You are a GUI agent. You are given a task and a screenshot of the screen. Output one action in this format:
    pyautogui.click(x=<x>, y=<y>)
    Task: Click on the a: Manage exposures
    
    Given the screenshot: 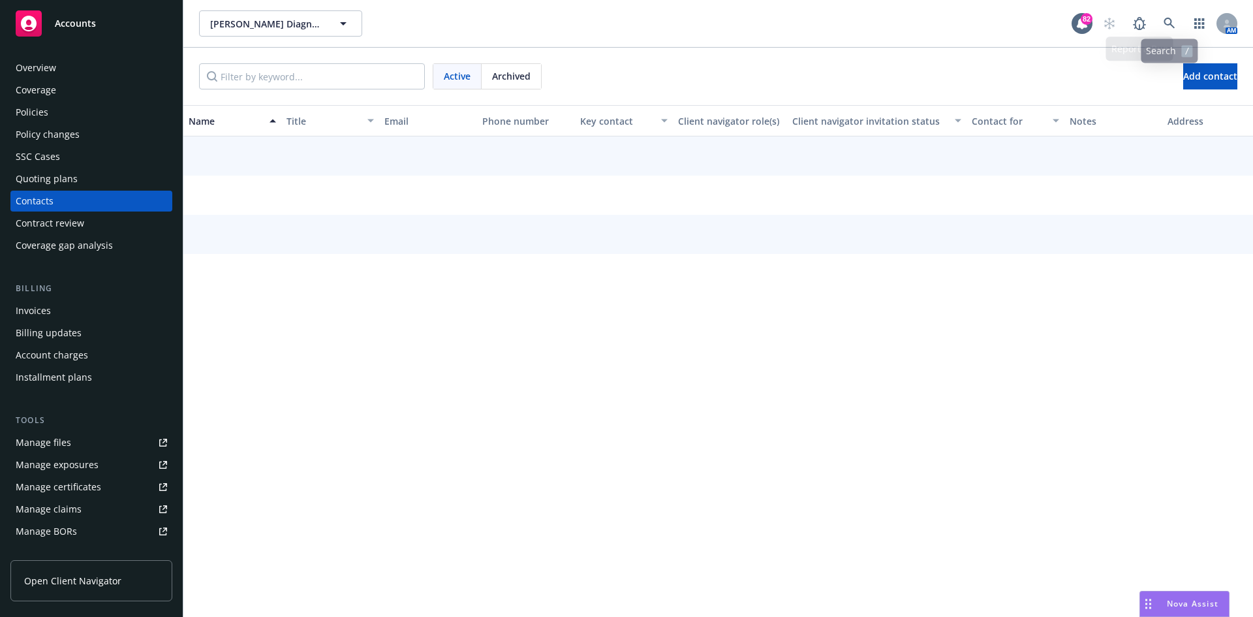 What is the action you would take?
    pyautogui.click(x=91, y=465)
    